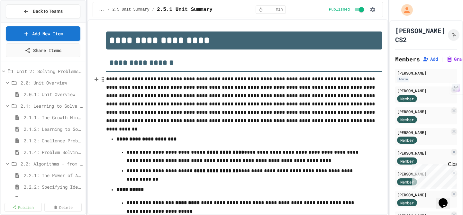 The image size is (463, 215). Describe the element at coordinates (48, 11) in the screenshot. I see `span: Back to Teams` at that location.